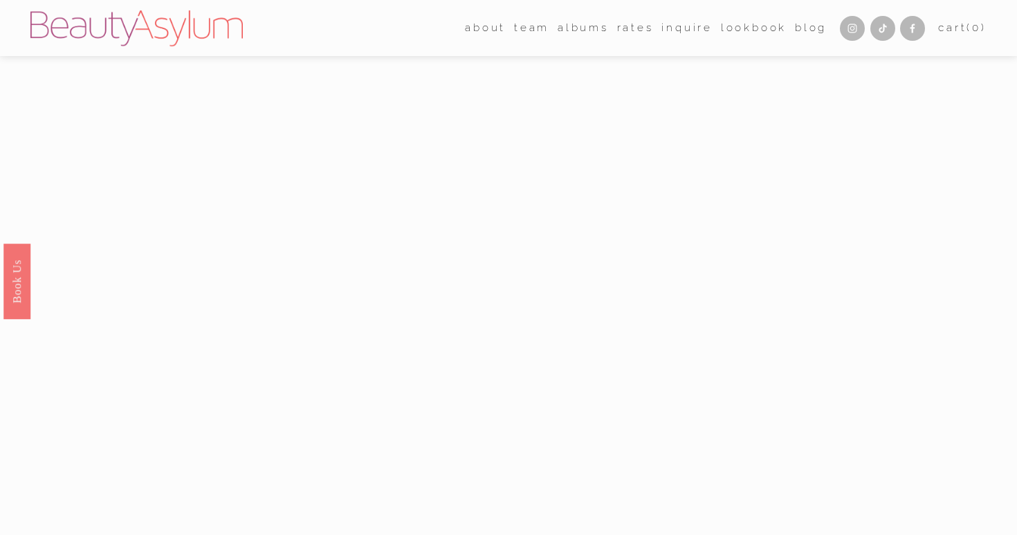 This screenshot has height=535, width=1017. Describe the element at coordinates (17, 280) in the screenshot. I see `a: Book Us` at that location.